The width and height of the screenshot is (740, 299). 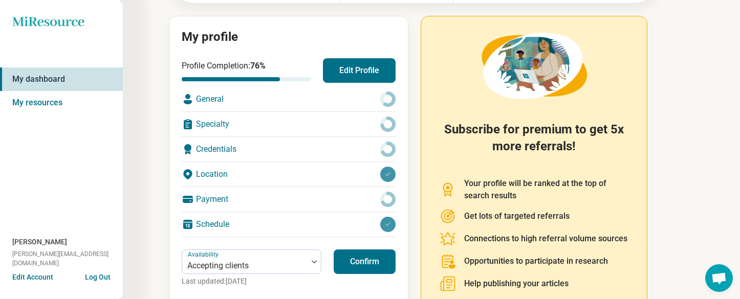 I want to click on h2: My profile, so click(x=288, y=37).